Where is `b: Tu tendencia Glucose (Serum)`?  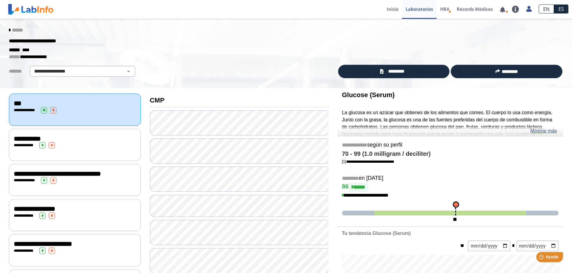 b: Tu tendencia Glucose (Serum) is located at coordinates (376, 233).